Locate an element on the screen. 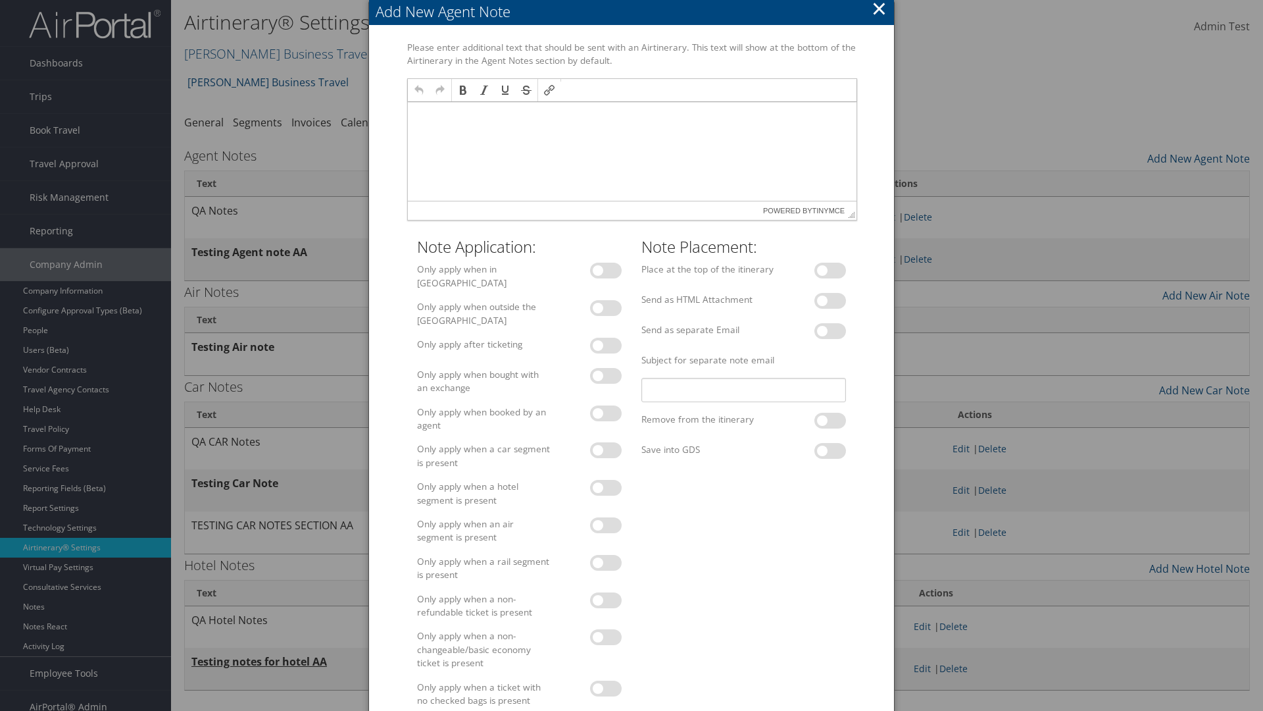  label: Save into GDS is located at coordinates (708, 449).